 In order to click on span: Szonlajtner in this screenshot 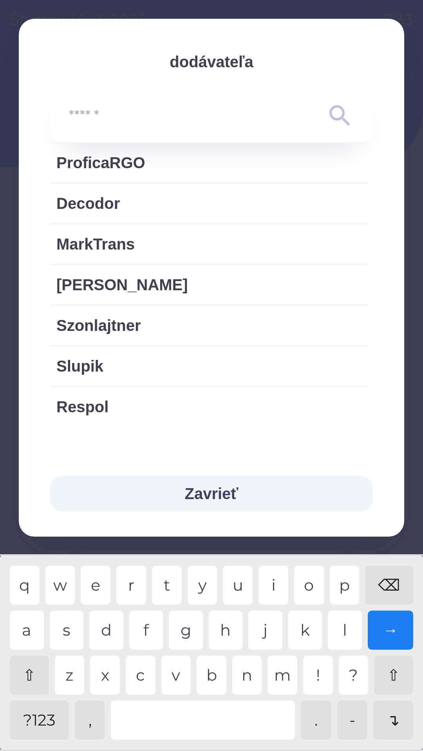, I will do `click(208, 326)`.